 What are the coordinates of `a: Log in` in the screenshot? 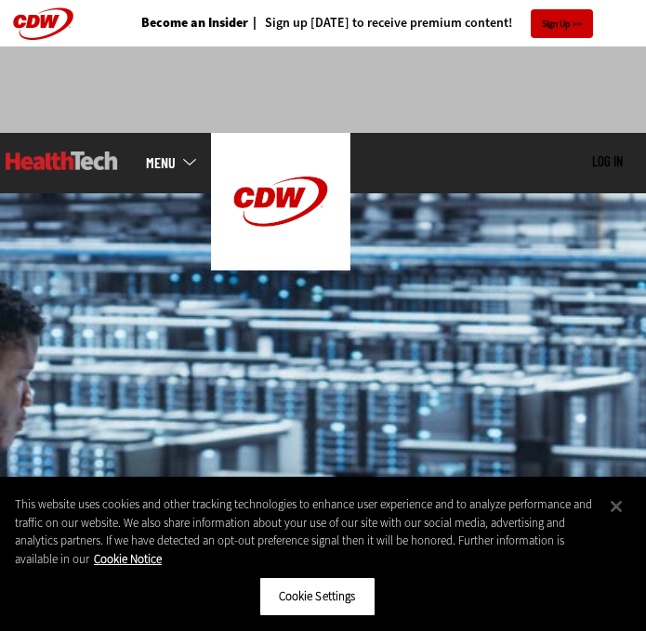 It's located at (607, 161).